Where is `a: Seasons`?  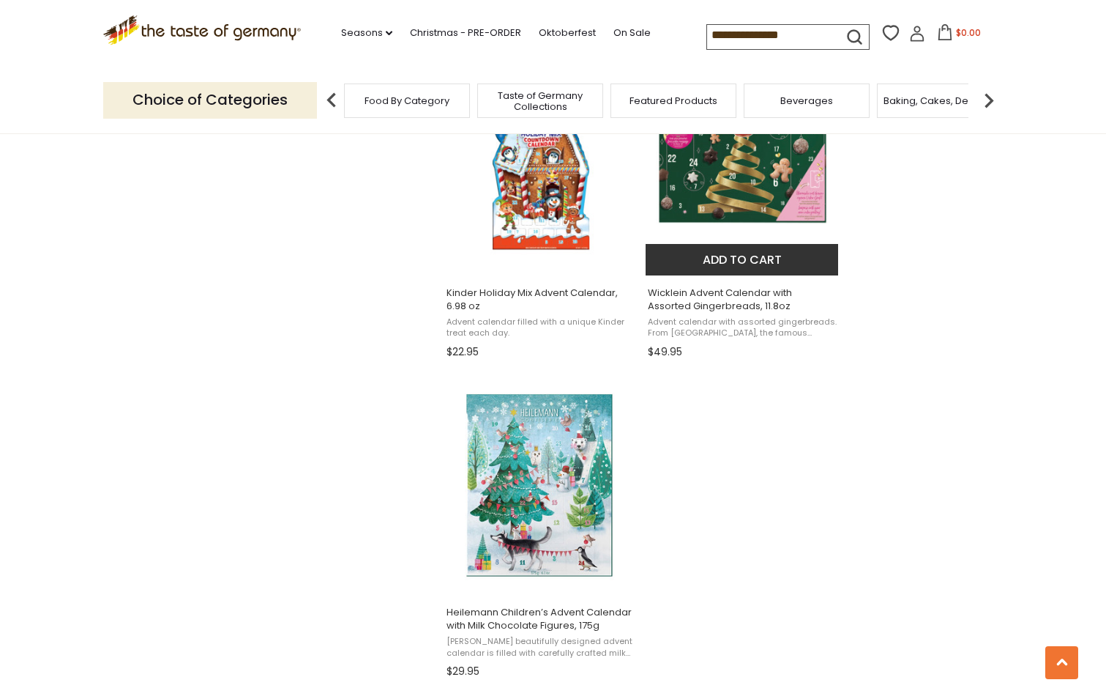
a: Seasons is located at coordinates (367, 33).